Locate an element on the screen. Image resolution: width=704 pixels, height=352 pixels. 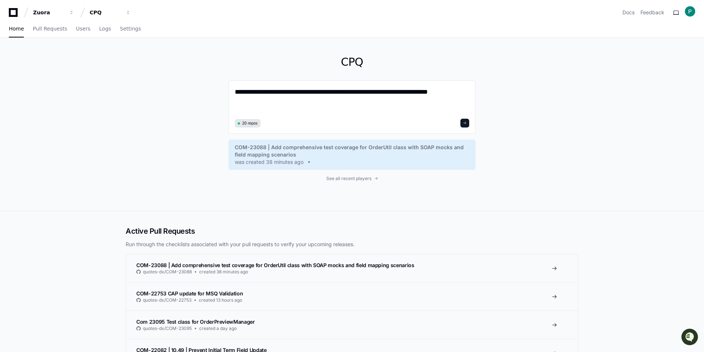
a: See all recent players is located at coordinates (352, 179).